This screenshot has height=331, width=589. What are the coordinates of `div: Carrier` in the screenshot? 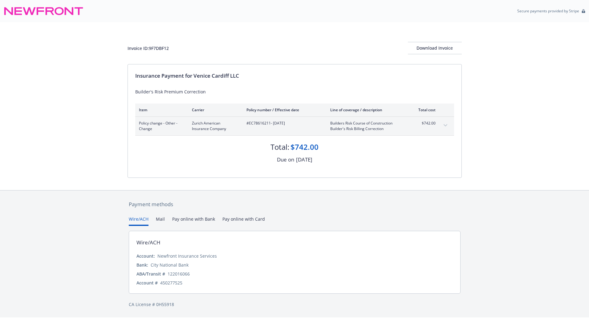 It's located at (214, 110).